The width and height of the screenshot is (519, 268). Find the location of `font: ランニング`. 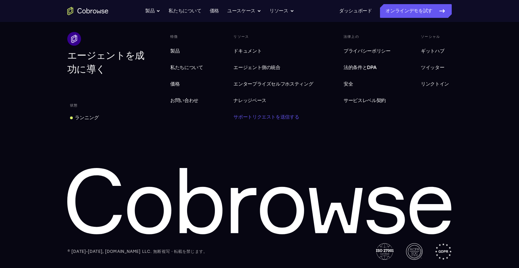

font: ランニング is located at coordinates (87, 117).